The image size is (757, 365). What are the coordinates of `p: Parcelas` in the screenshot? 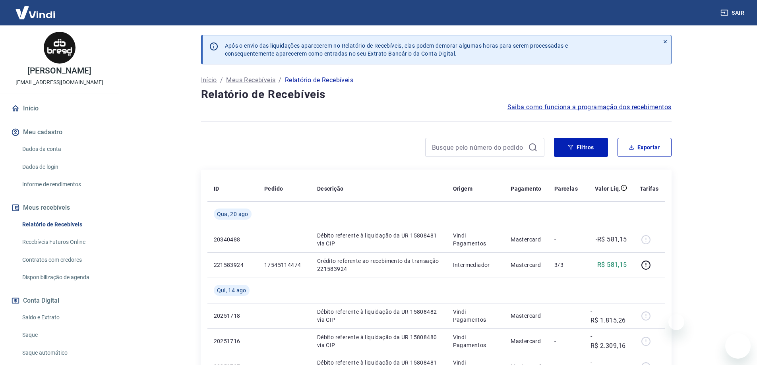 It's located at (566, 189).